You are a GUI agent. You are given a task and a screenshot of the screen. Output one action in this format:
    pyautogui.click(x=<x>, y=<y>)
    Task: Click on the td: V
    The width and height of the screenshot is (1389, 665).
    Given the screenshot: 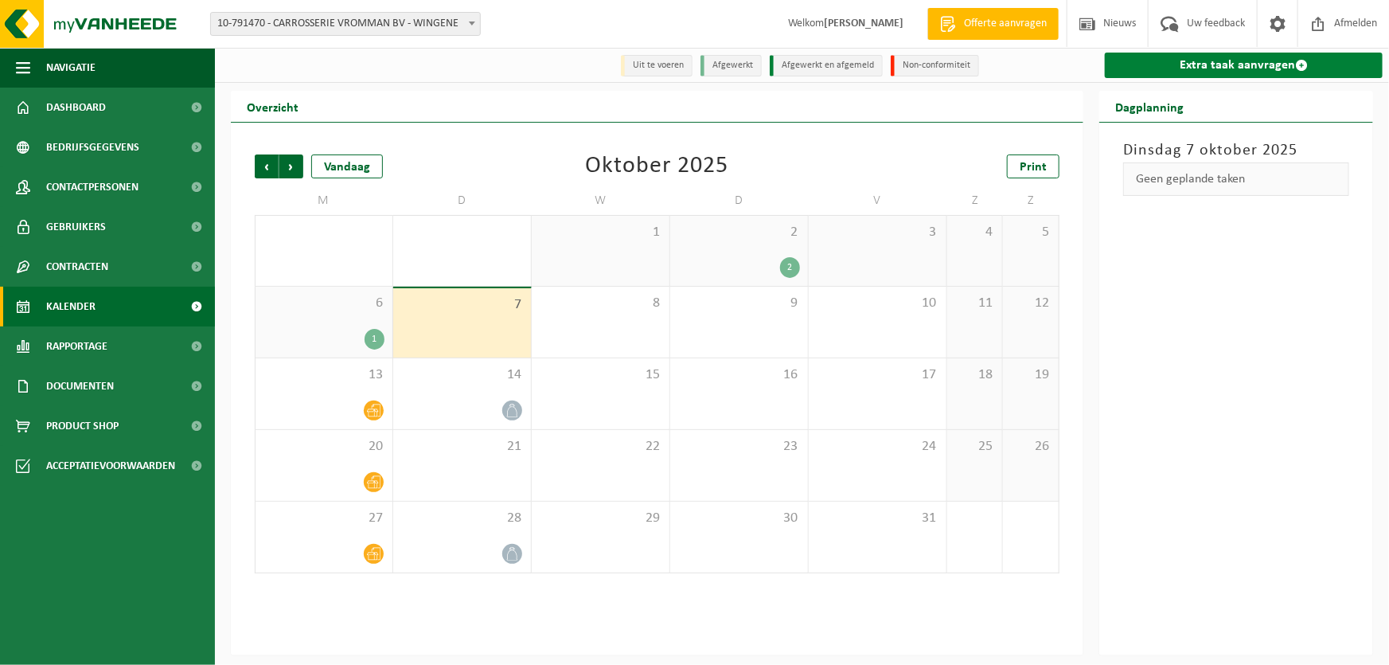 What is the action you would take?
    pyautogui.click(x=878, y=201)
    